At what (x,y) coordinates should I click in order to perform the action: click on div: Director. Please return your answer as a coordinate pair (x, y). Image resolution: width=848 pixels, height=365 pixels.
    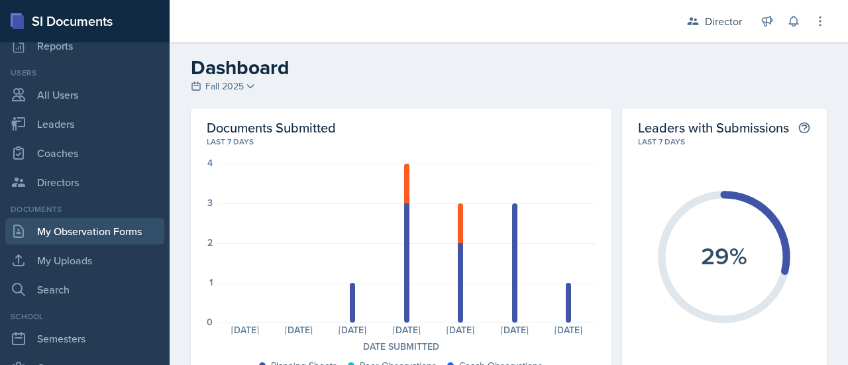
    Looking at the image, I should click on (724, 21).